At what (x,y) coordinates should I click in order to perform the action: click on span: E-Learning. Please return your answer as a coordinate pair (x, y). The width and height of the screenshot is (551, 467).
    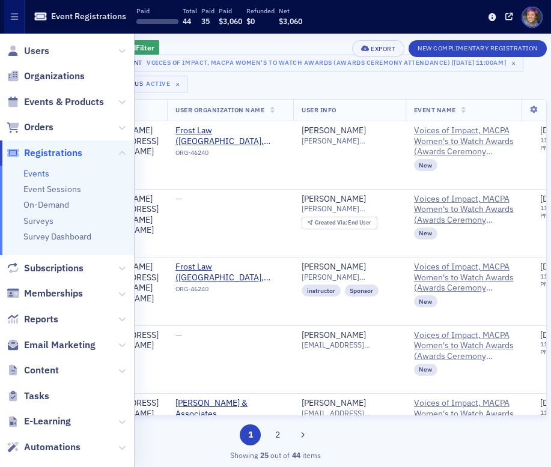
    Looking at the image, I should click on (47, 422).